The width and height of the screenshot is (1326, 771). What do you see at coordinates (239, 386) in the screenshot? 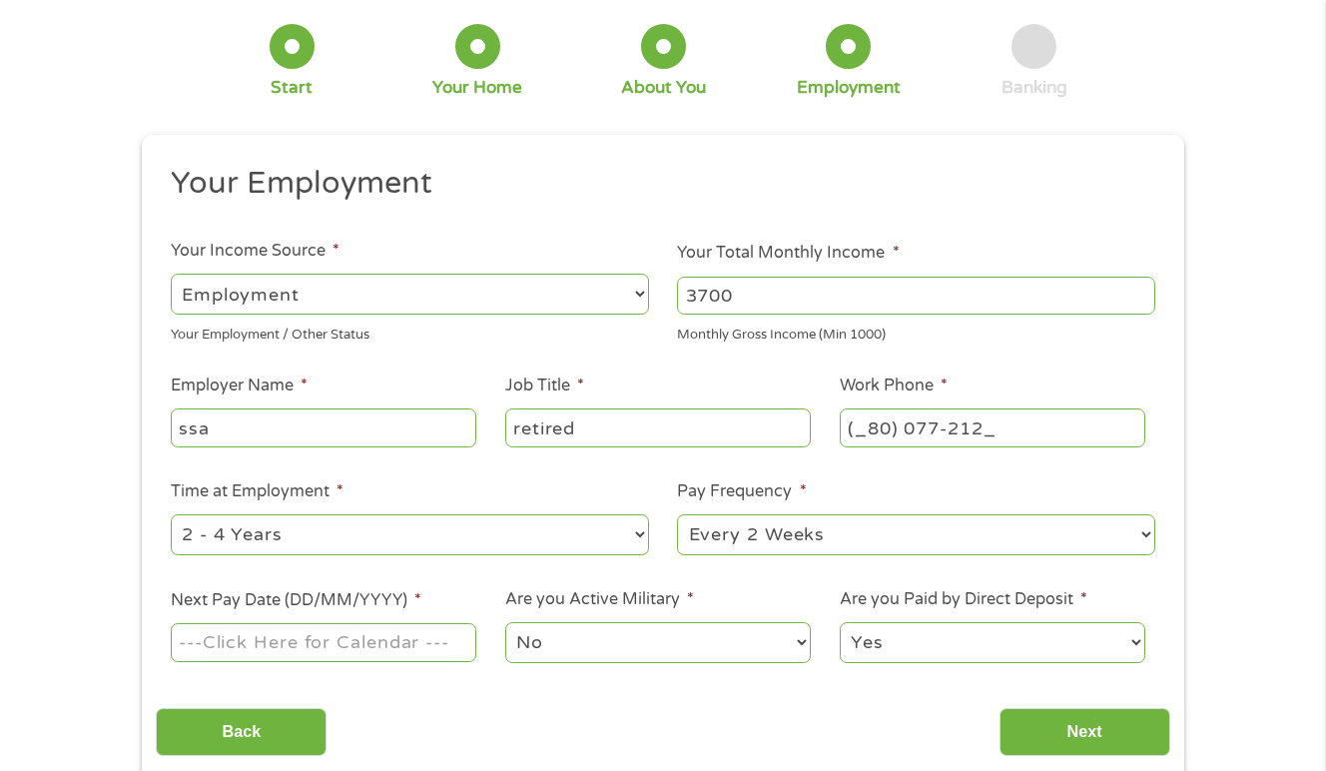
I see `label: Employer Name` at bounding box center [239, 386].